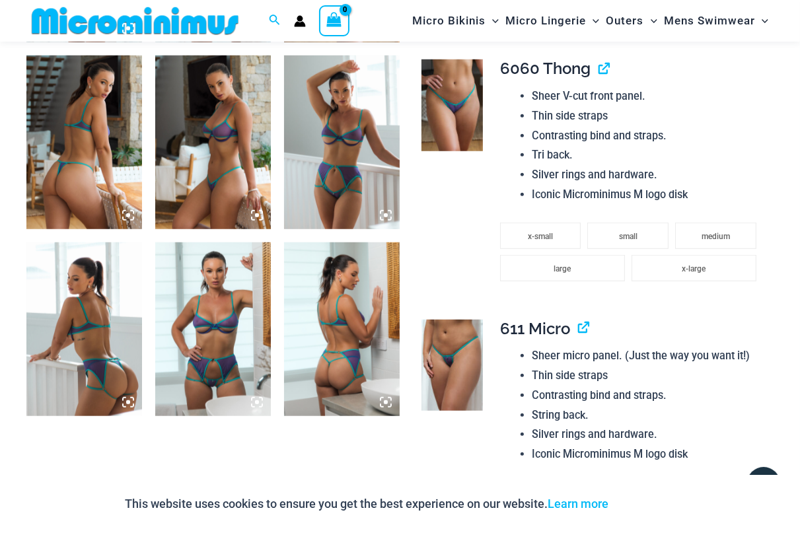 This screenshot has width=800, height=533. What do you see at coordinates (334, 20) in the screenshot?
I see `a: View Shopping Cart, empty` at bounding box center [334, 20].